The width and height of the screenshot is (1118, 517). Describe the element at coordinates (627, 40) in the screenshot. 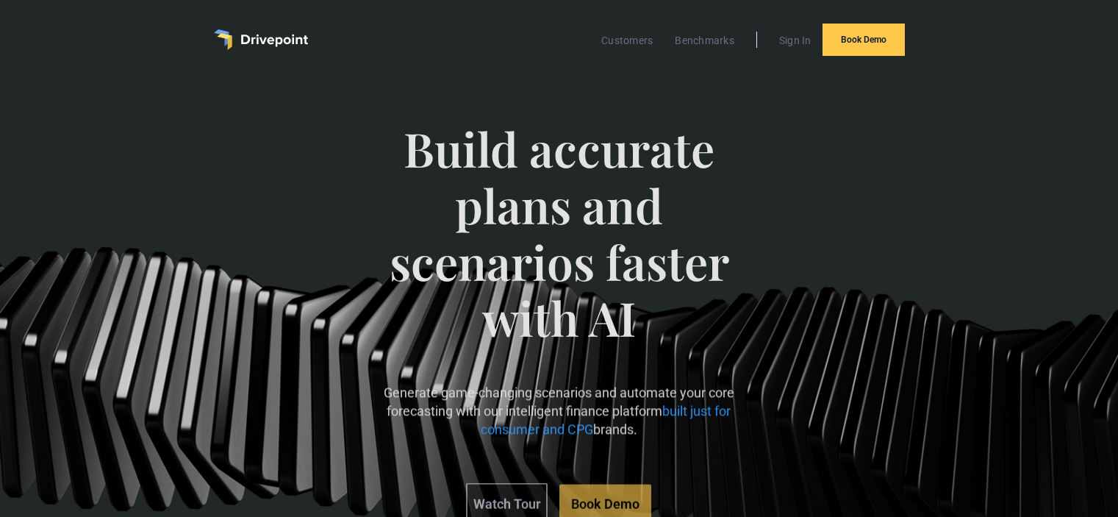

I see `a: Customers` at that location.